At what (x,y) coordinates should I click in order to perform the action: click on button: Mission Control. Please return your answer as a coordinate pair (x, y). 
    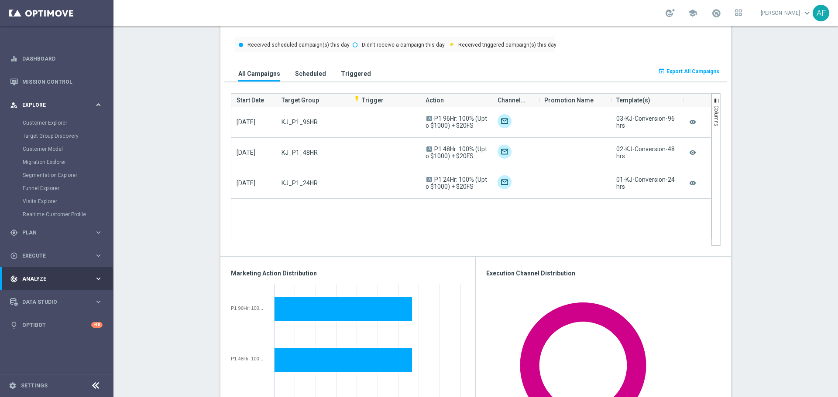
    Looking at the image, I should click on (56, 82).